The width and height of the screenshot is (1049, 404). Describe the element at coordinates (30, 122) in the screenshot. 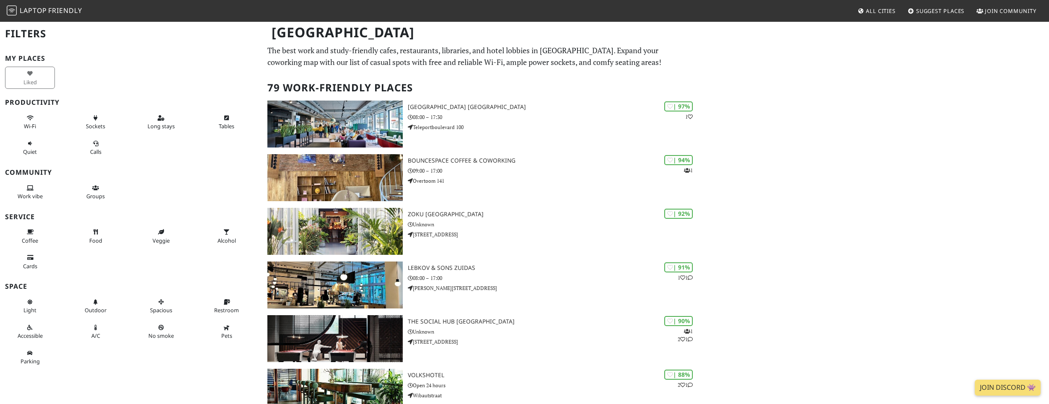

I see `button: Wi-Fi` at that location.